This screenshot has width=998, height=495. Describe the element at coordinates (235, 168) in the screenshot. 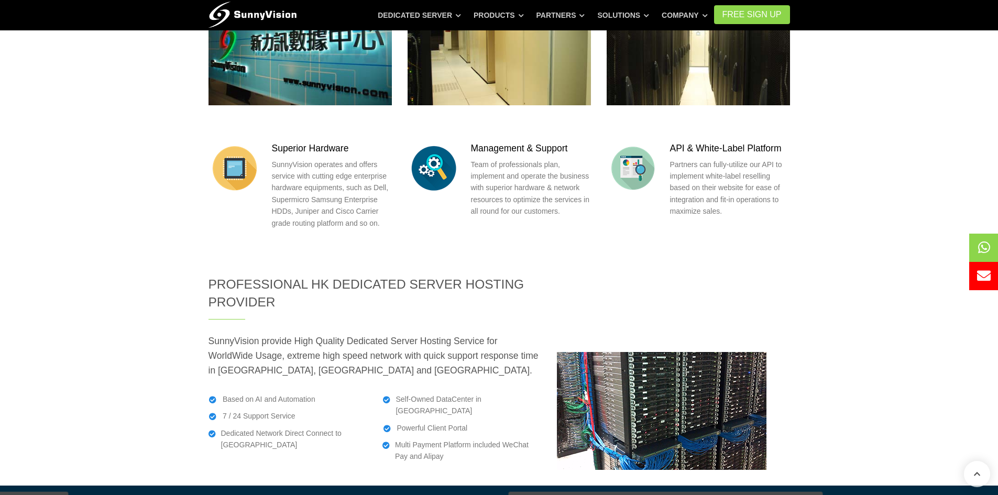

I see `img: flat-cpu-core-alt.png` at that location.